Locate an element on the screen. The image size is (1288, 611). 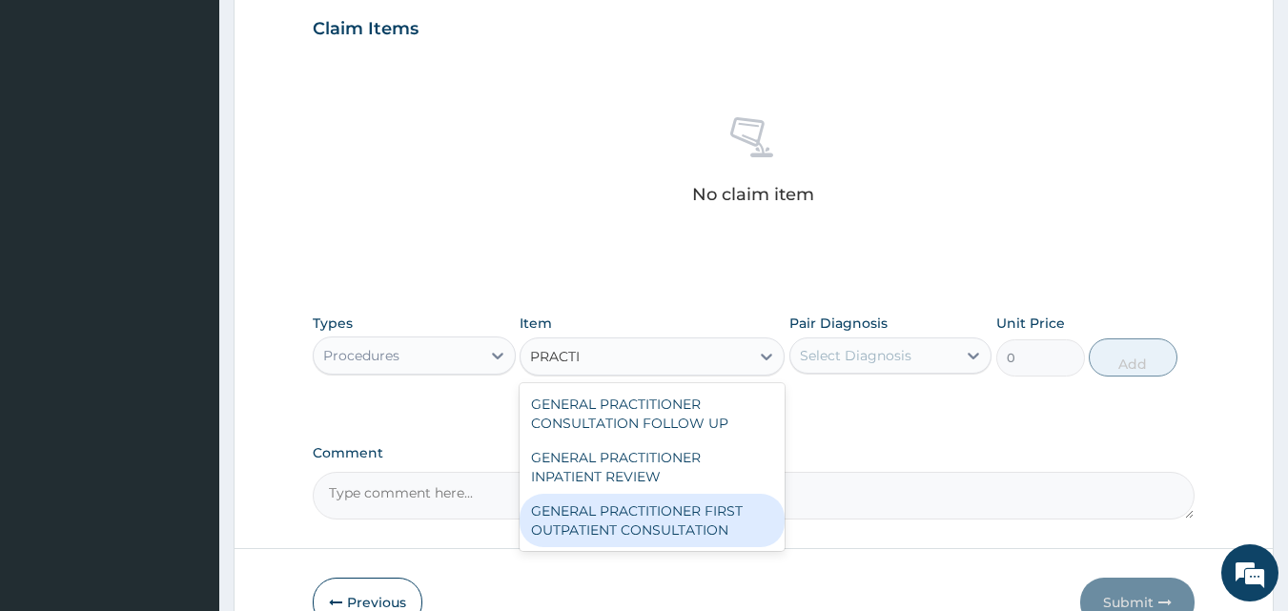
div: Select Diagnosis is located at coordinates (855, 356).